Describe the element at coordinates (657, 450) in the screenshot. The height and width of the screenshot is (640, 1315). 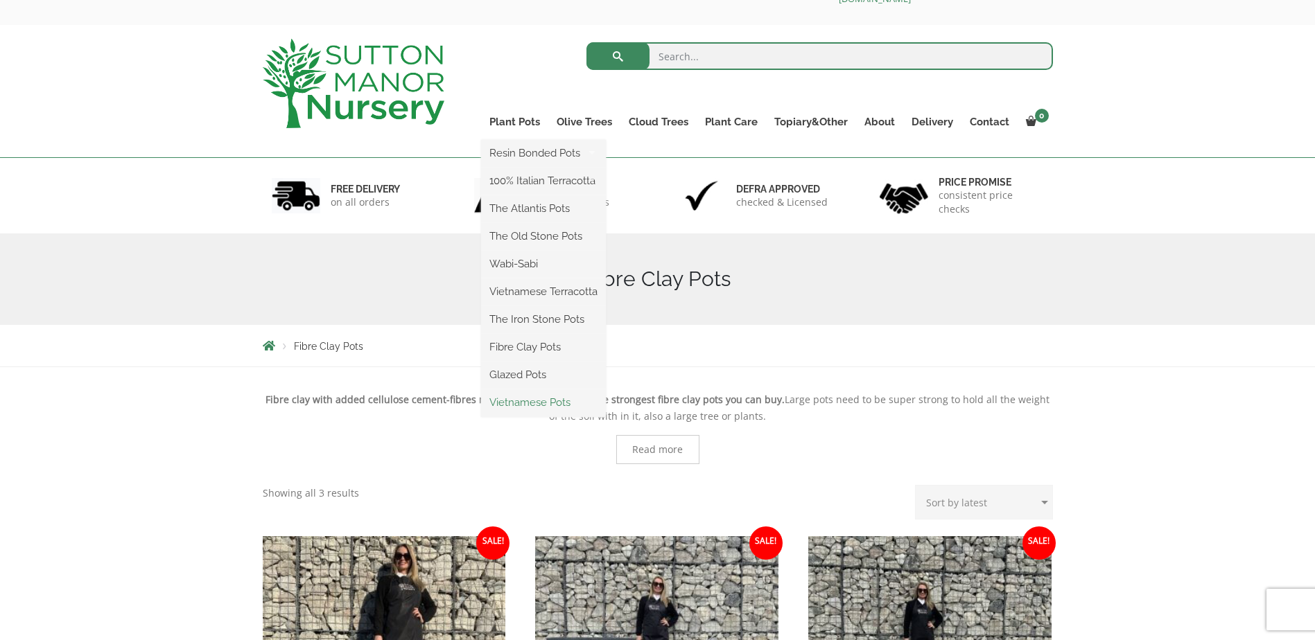
I see `span: Read more` at that location.